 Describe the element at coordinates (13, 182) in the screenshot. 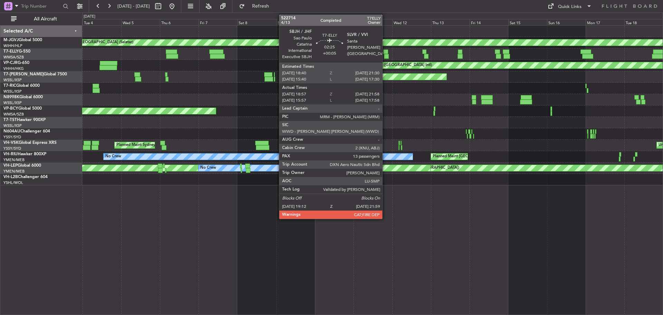

I see `a: YSHL/WOL` at that location.